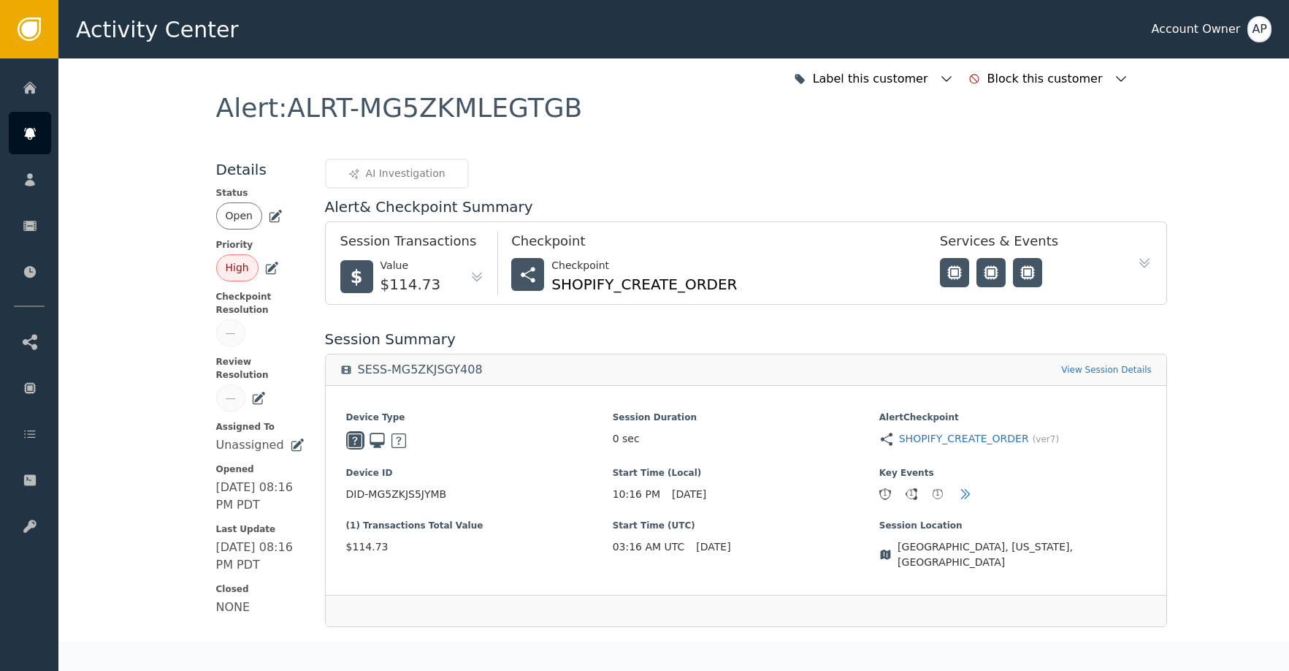 Image resolution: width=1289 pixels, height=671 pixels. Describe the element at coordinates (413, 244) in the screenshot. I see `div: Session Transactions` at that location.